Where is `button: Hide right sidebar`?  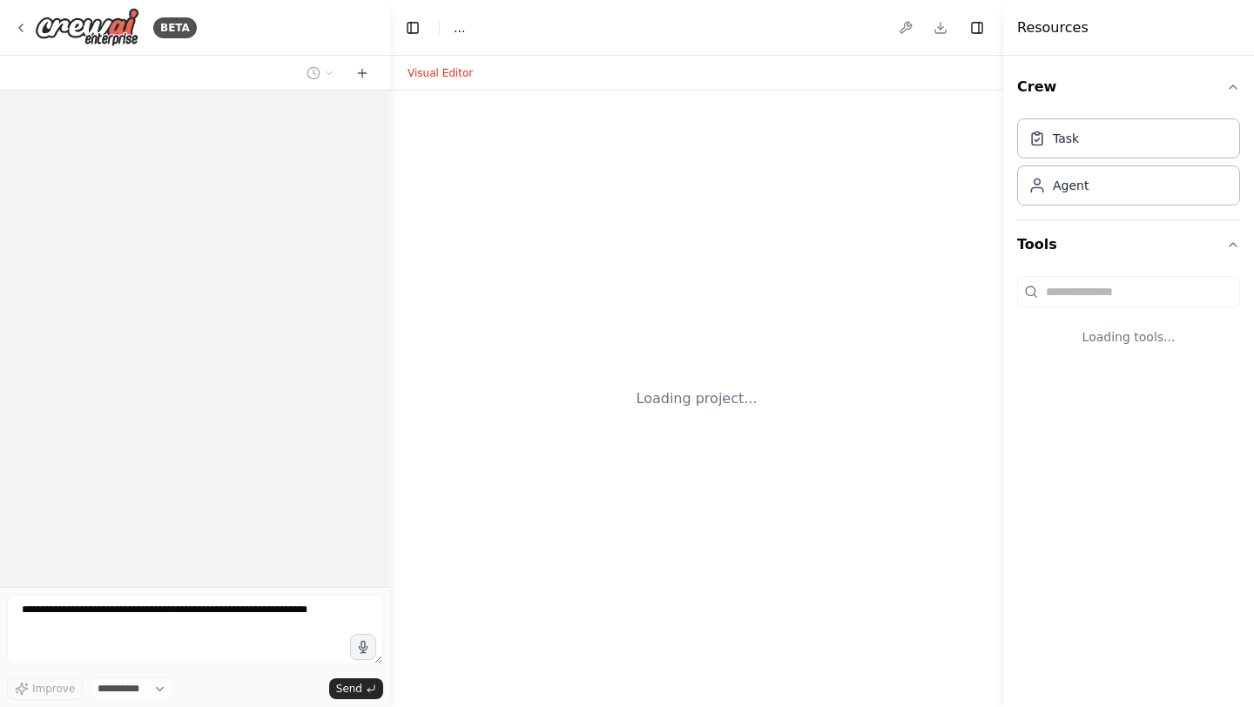
button: Hide right sidebar is located at coordinates (977, 28).